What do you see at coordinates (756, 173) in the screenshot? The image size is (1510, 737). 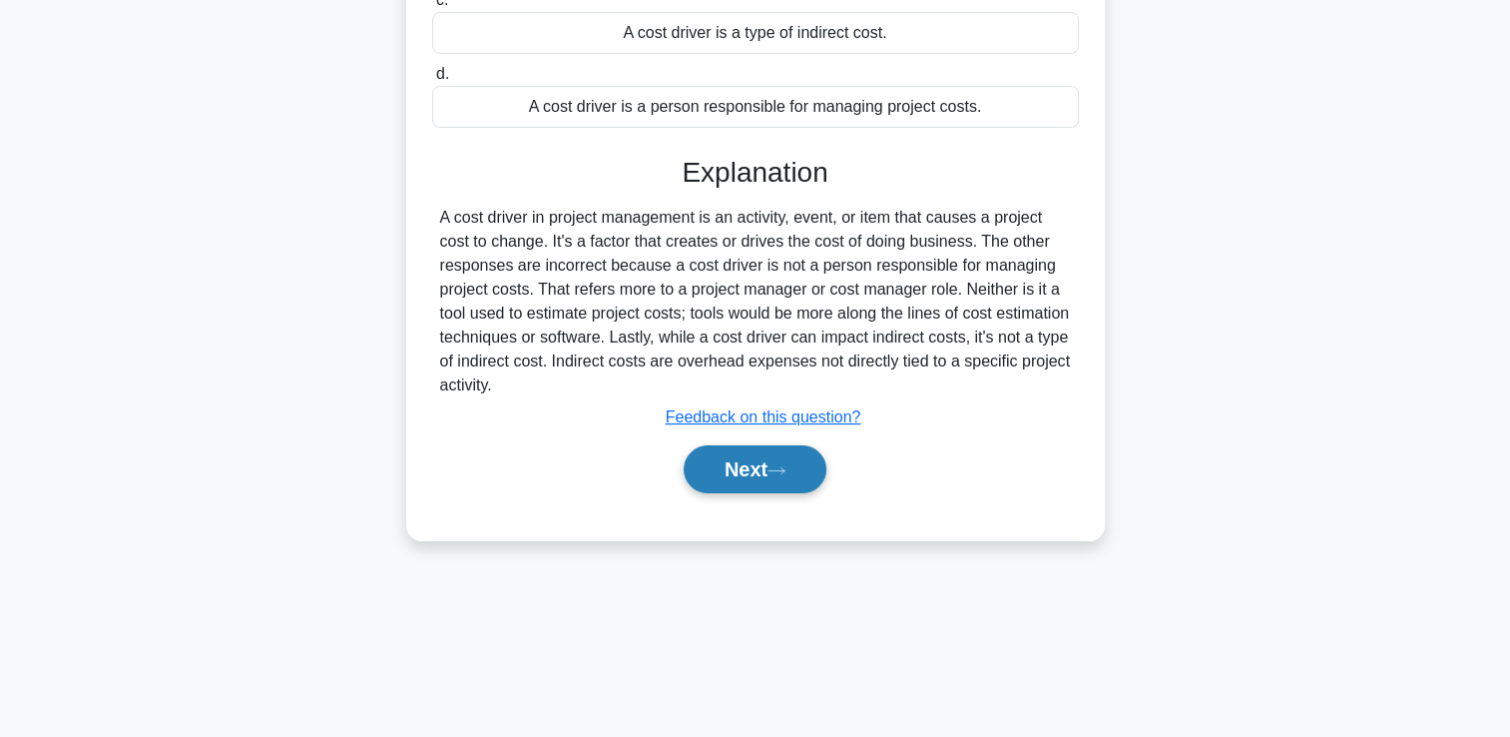 I see `h3: Explanation` at bounding box center [756, 173].